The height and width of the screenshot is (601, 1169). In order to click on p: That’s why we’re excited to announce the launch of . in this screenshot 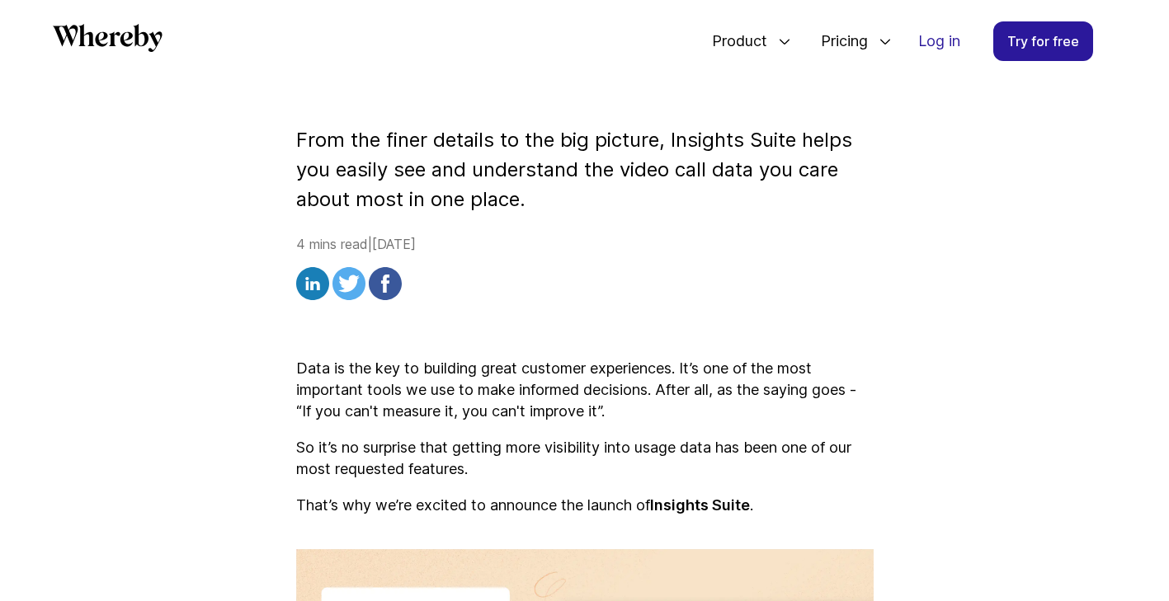, I will do `click(585, 506)`.